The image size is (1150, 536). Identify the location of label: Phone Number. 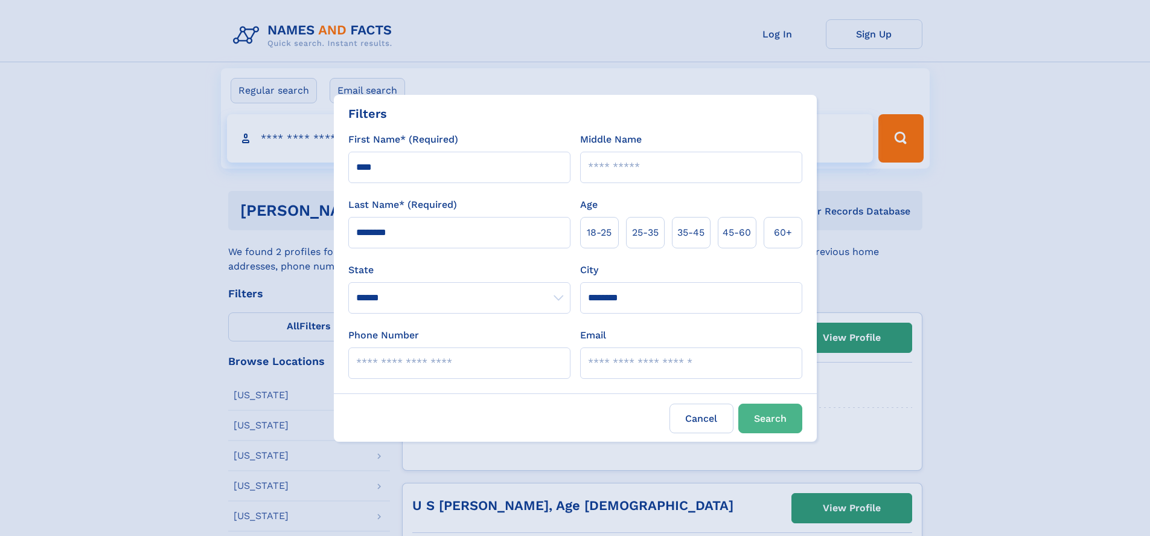
(383, 335).